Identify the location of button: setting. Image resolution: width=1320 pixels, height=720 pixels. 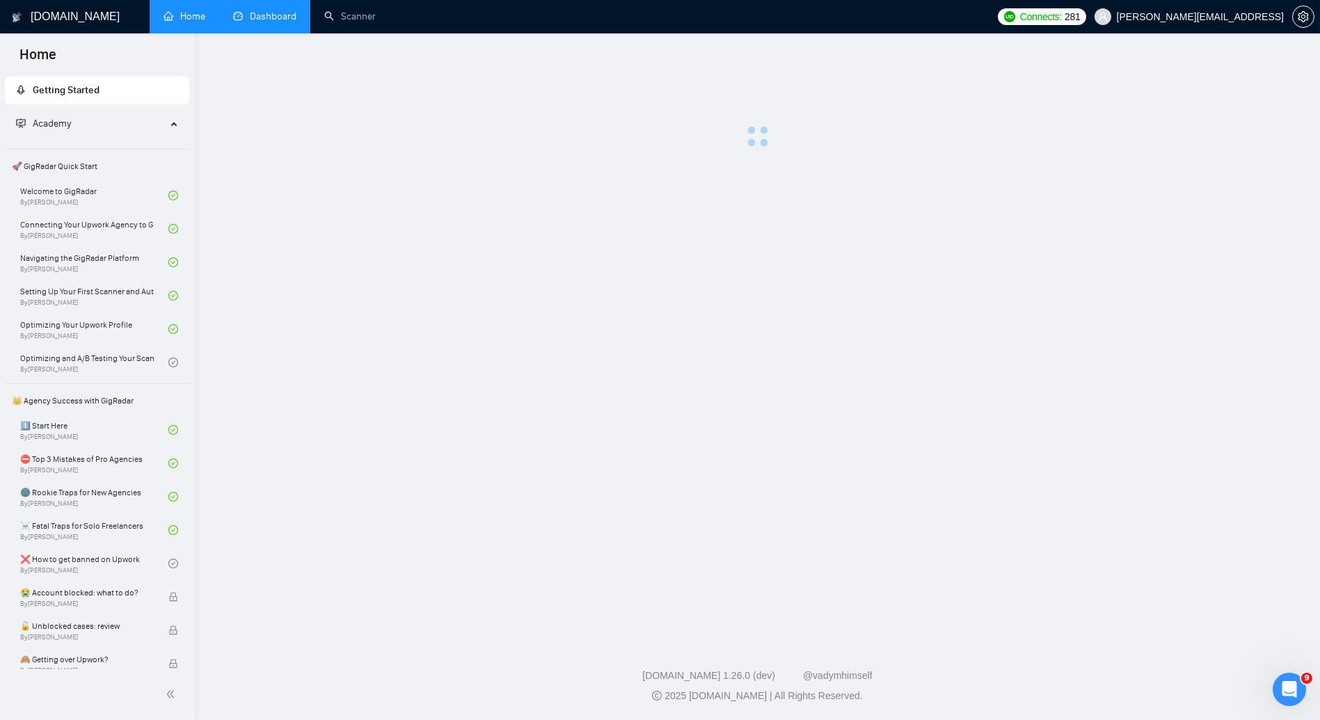
(1303, 17).